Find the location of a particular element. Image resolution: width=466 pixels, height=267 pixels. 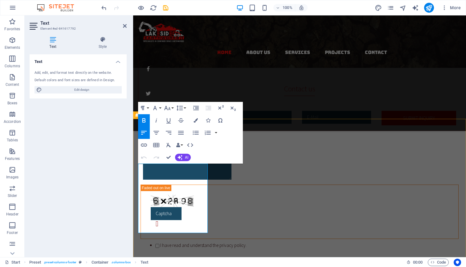

button: HTML is located at coordinates (190, 145).